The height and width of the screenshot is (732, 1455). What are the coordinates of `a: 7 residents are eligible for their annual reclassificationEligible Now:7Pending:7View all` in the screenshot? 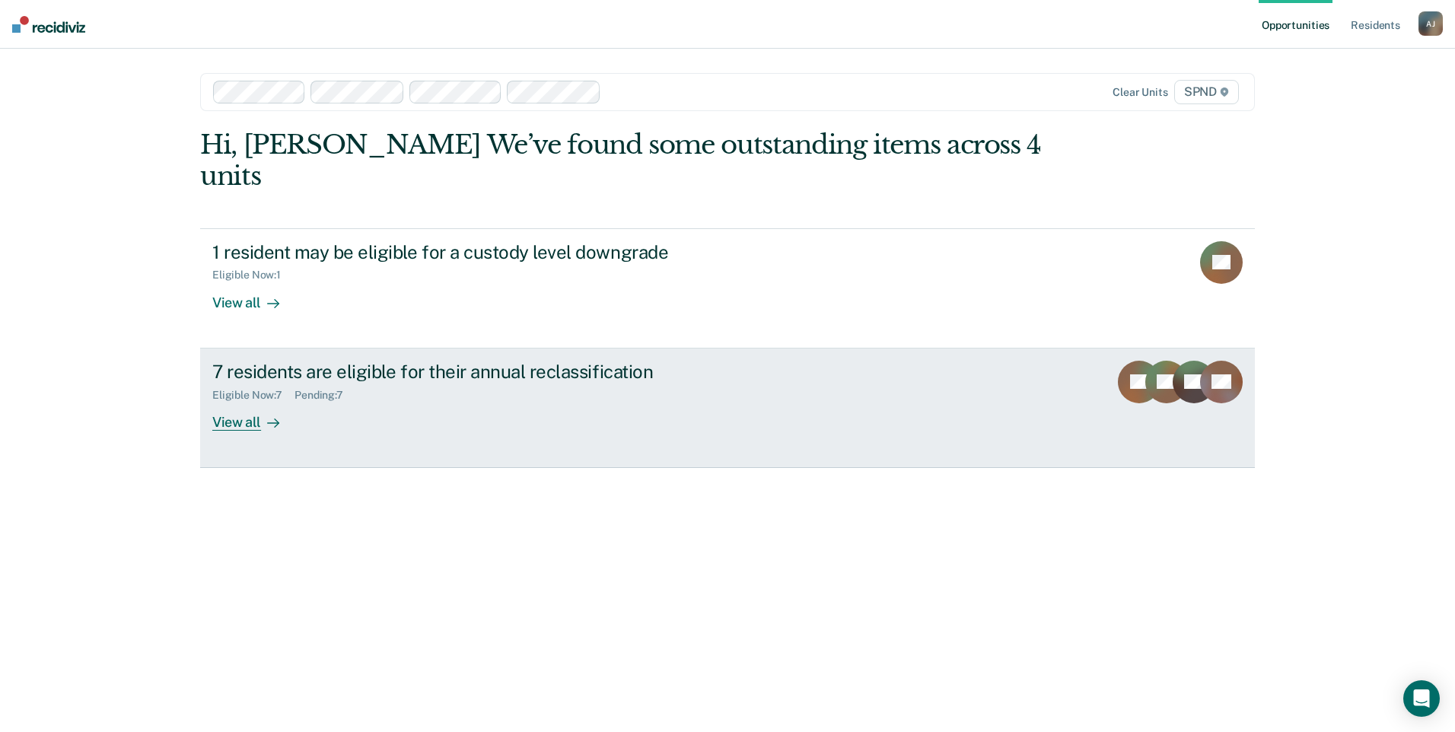 It's located at (728, 408).